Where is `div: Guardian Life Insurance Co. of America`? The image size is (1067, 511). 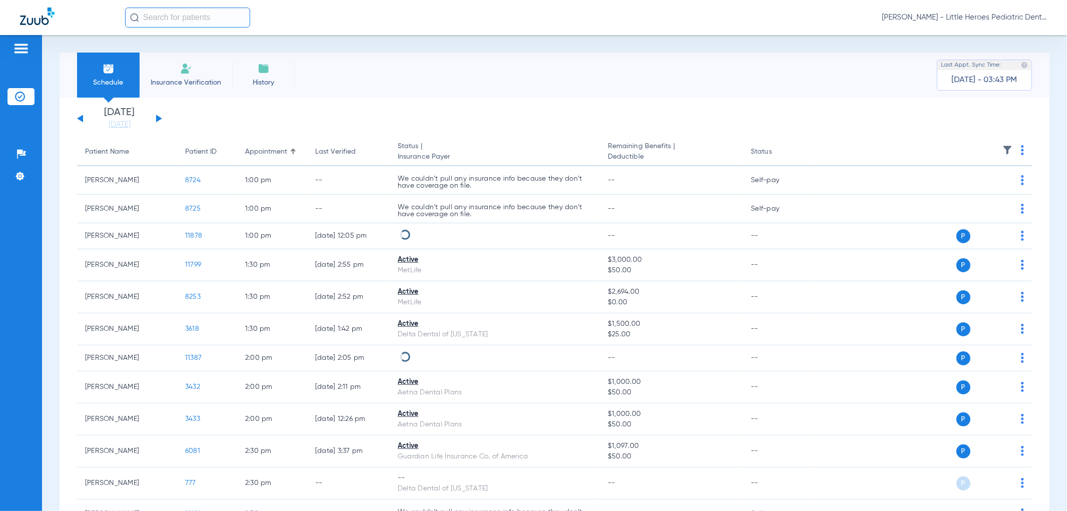
div: Guardian Life Insurance Co. of America is located at coordinates (495, 456).